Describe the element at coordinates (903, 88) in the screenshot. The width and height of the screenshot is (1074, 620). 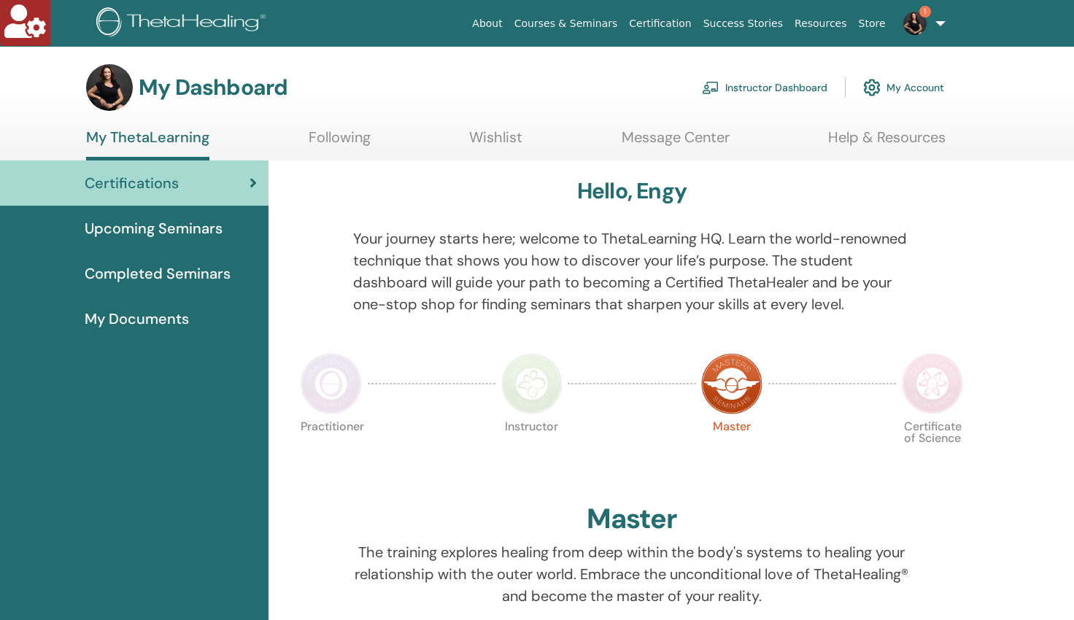
I see `a: My Account` at that location.